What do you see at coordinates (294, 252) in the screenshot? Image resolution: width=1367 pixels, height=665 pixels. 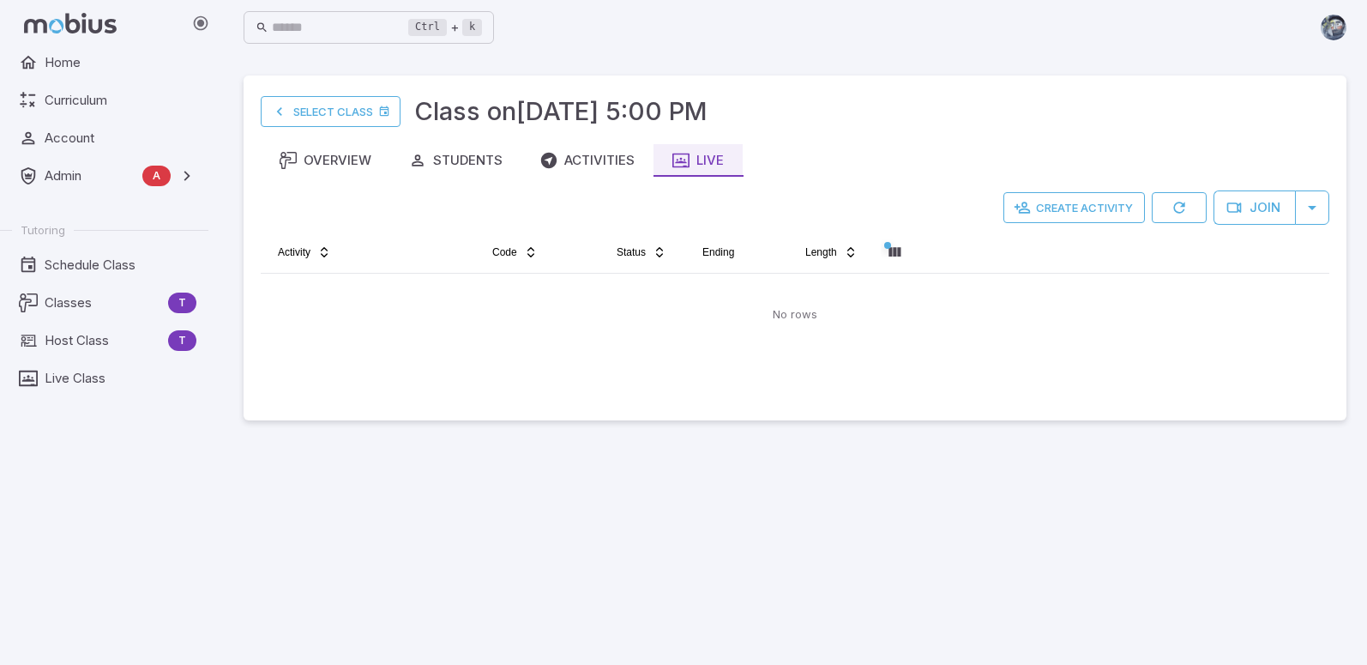 I see `span: Activity` at bounding box center [294, 252].